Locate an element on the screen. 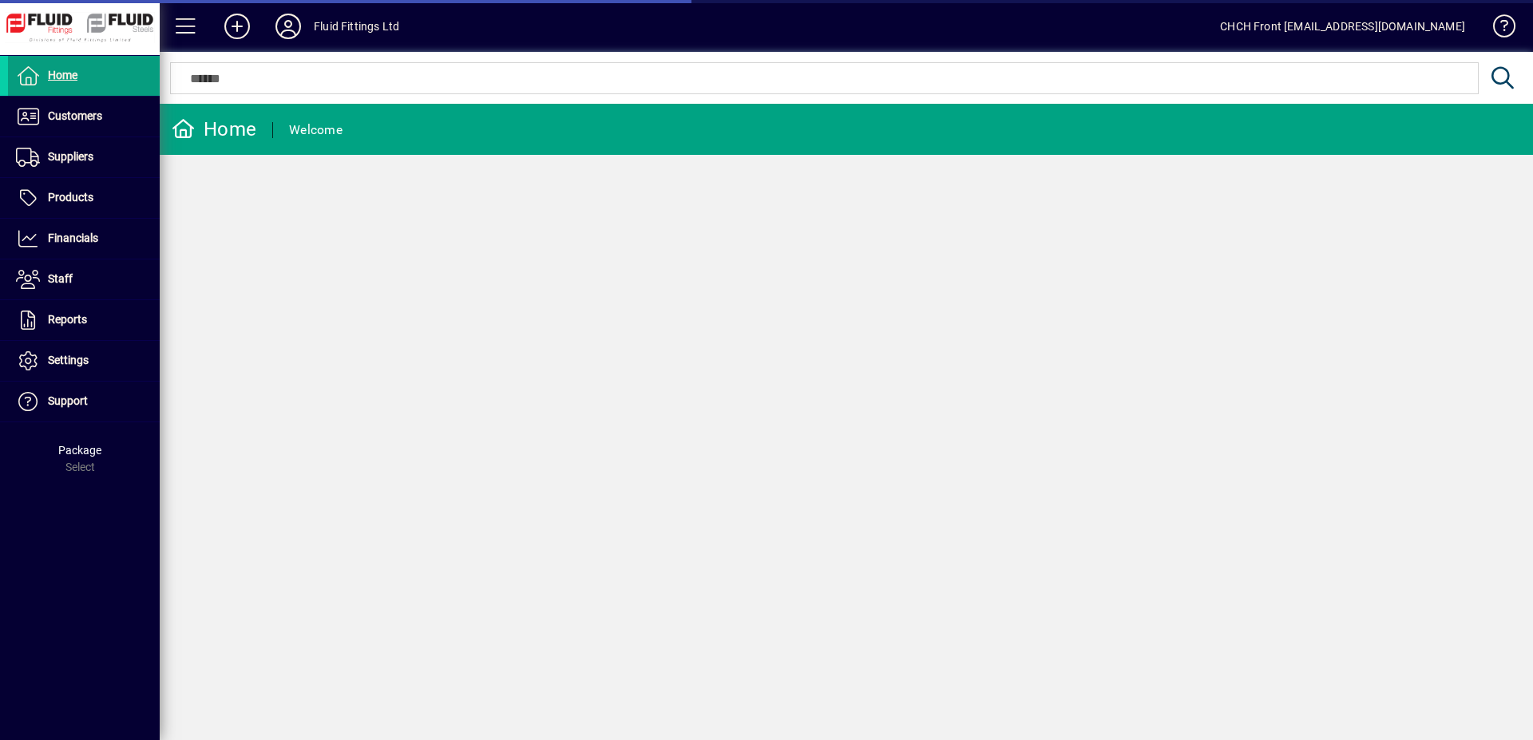 The height and width of the screenshot is (740, 1533). div: Welcome is located at coordinates (315, 130).